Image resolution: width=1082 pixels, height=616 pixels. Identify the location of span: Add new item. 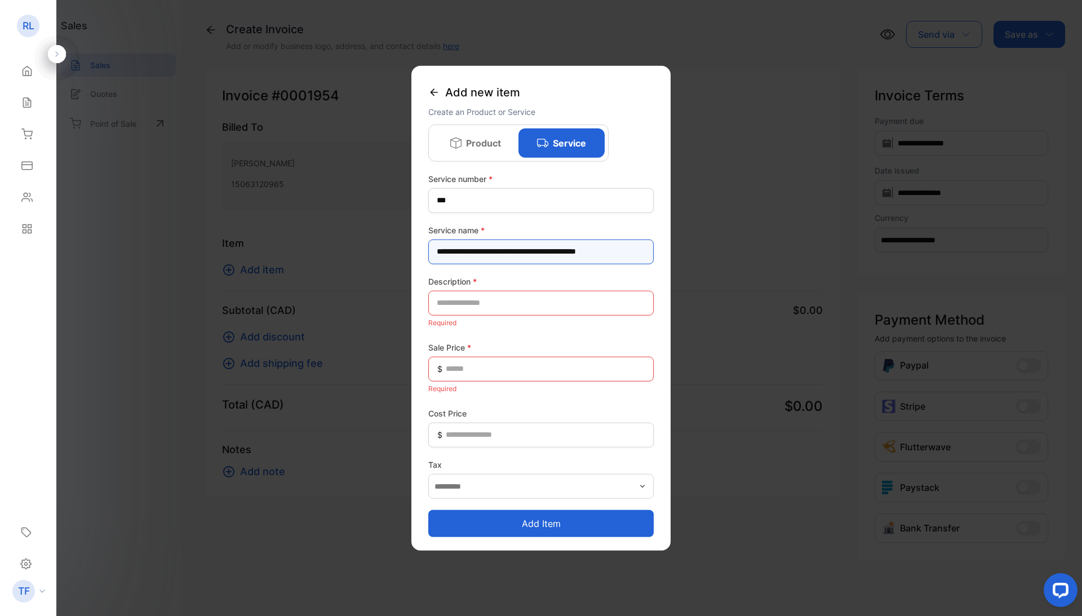
(483, 92).